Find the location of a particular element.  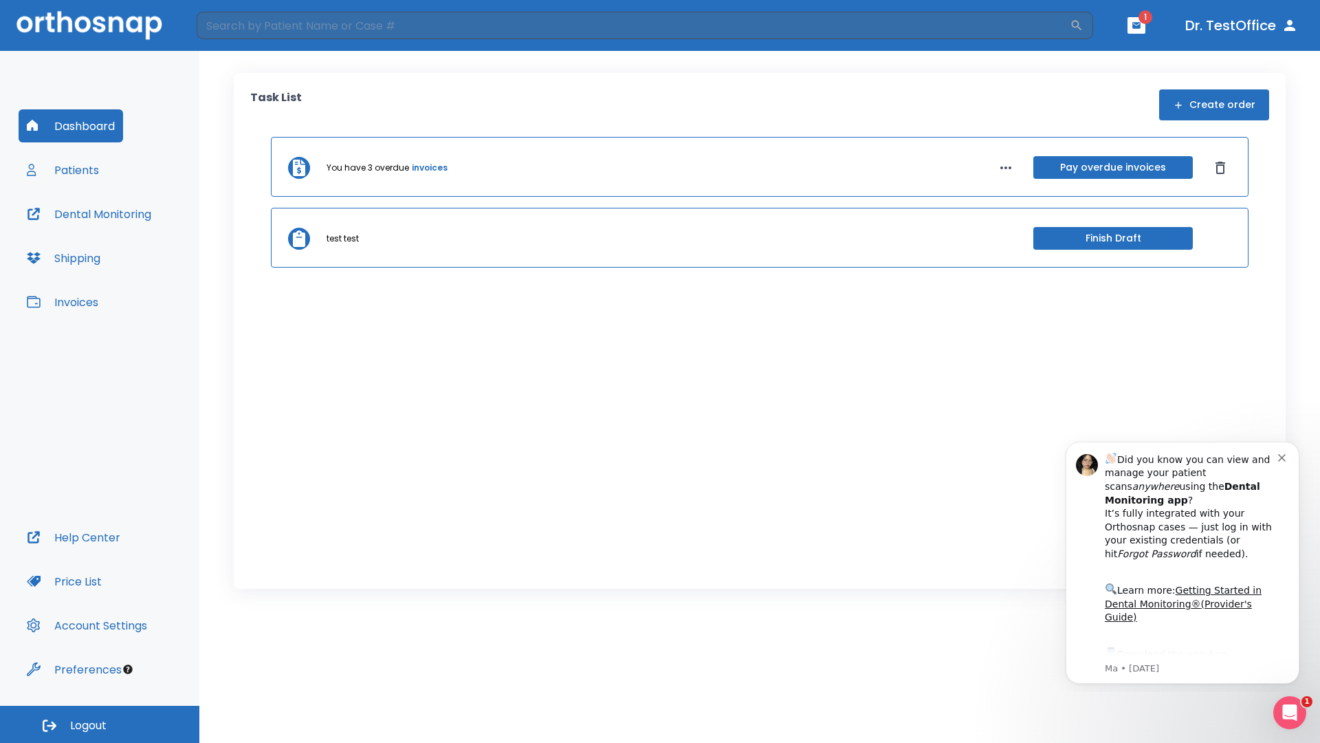

p: You have 3 overdue is located at coordinates (368, 168).